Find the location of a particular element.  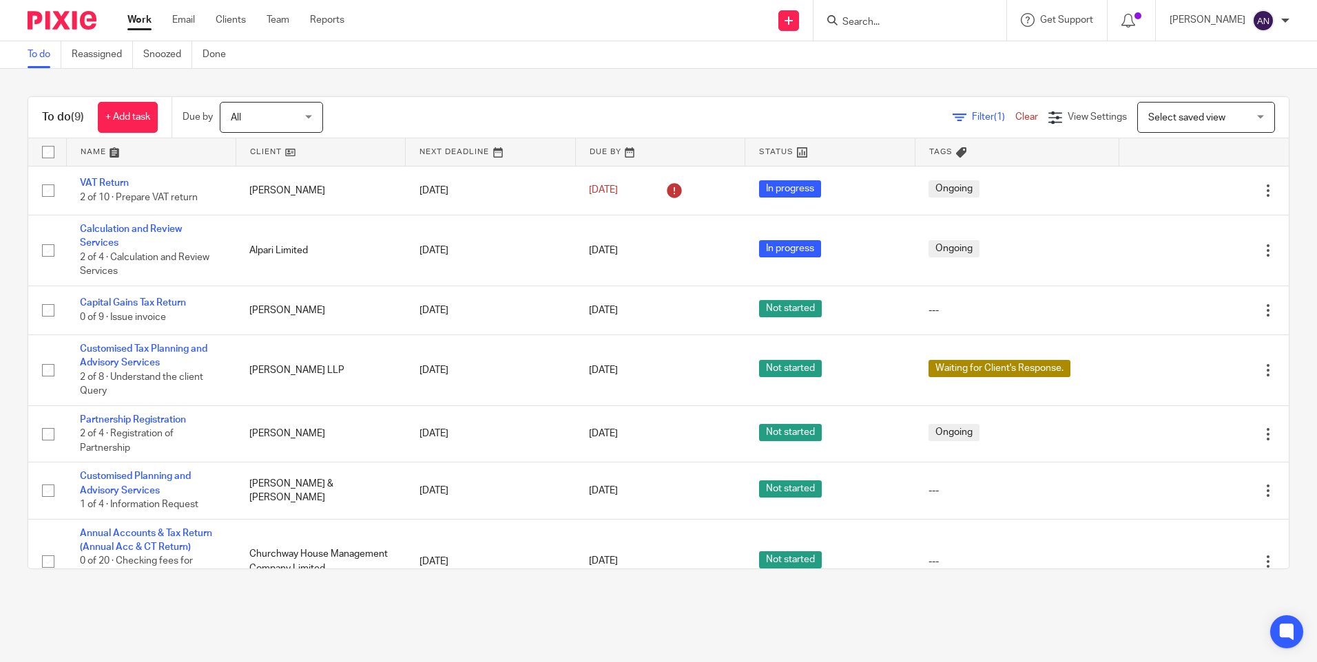

img: Pixie is located at coordinates (62, 20).